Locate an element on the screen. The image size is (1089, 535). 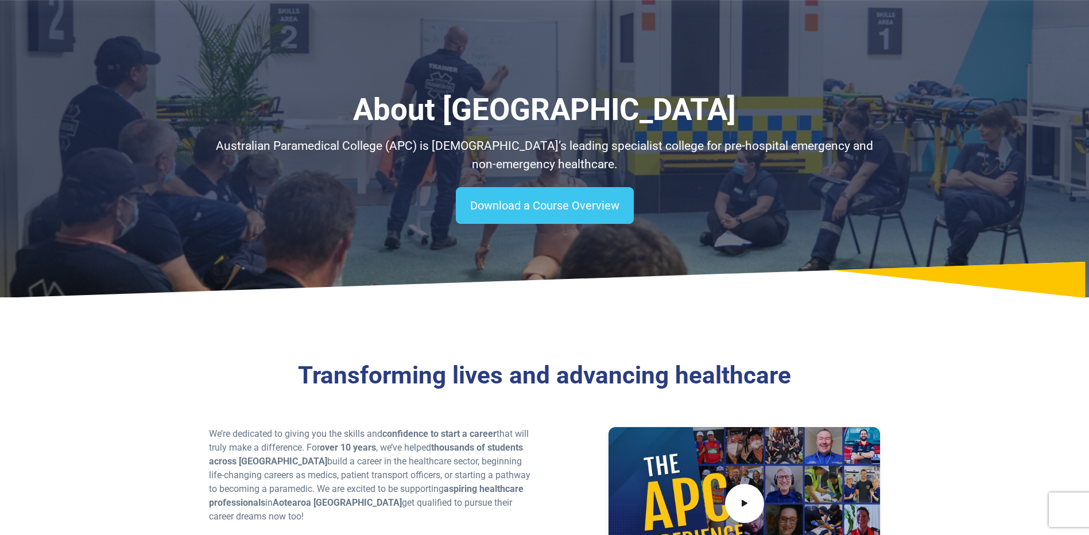
h3: Transforming lives and advancing healthcare is located at coordinates (545, 376).